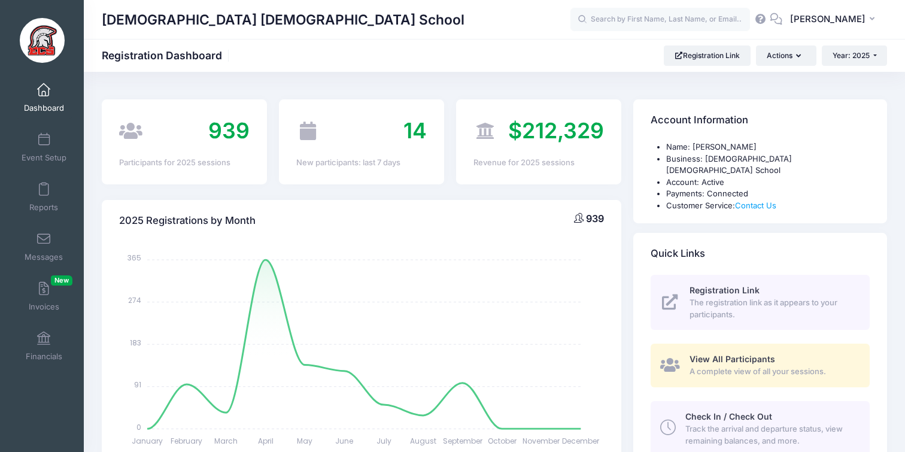 The height and width of the screenshot is (452, 905). What do you see at coordinates (135, 342) in the screenshot?
I see `tspan: 183` at bounding box center [135, 342].